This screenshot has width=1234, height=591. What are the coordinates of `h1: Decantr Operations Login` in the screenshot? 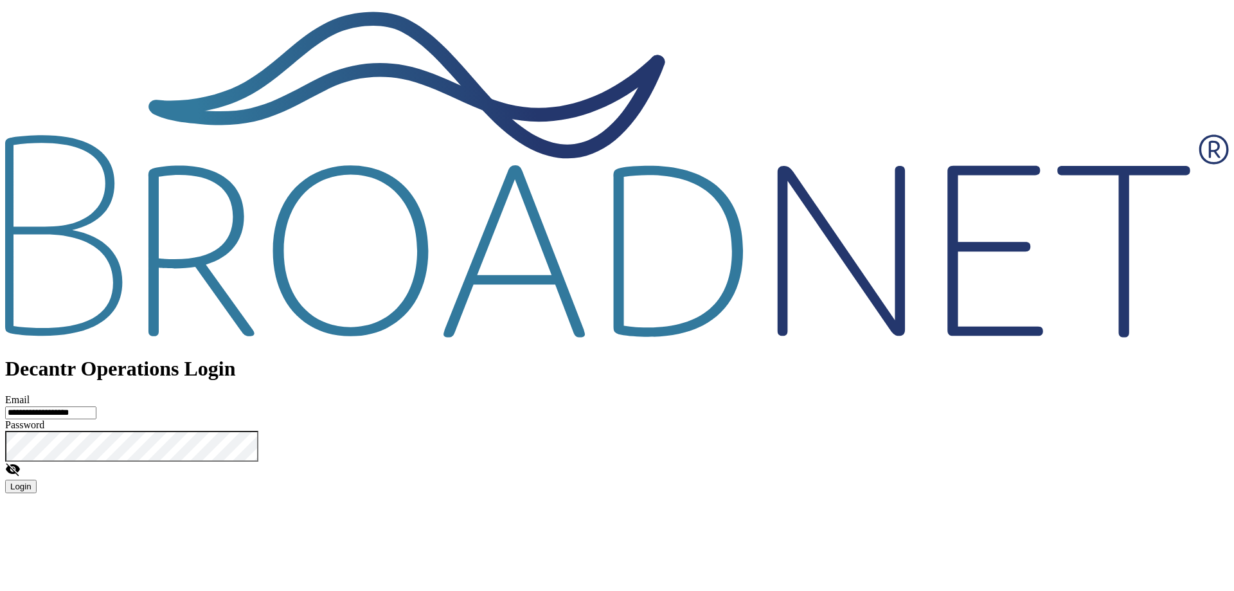 It's located at (617, 368).